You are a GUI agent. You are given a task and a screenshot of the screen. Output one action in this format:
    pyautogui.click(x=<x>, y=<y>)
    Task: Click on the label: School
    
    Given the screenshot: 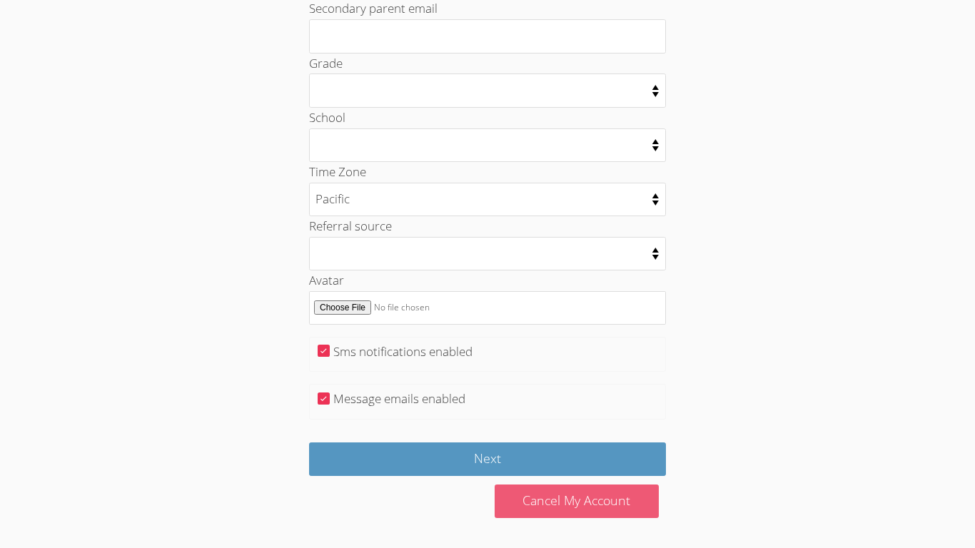 What is the action you would take?
    pyautogui.click(x=327, y=117)
    